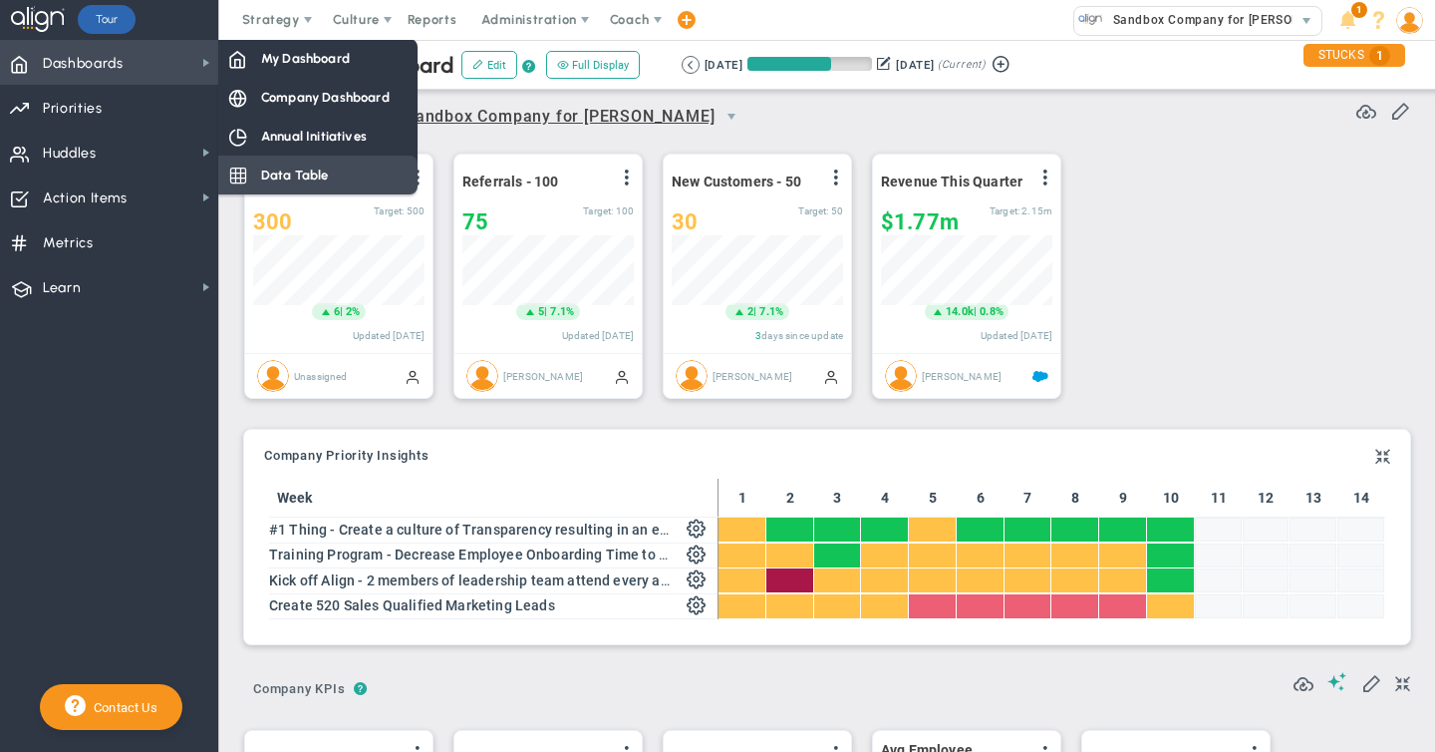 Image resolution: width=1435 pixels, height=752 pixels. Describe the element at coordinates (305, 58) in the screenshot. I see `span: My Dashboard` at that location.